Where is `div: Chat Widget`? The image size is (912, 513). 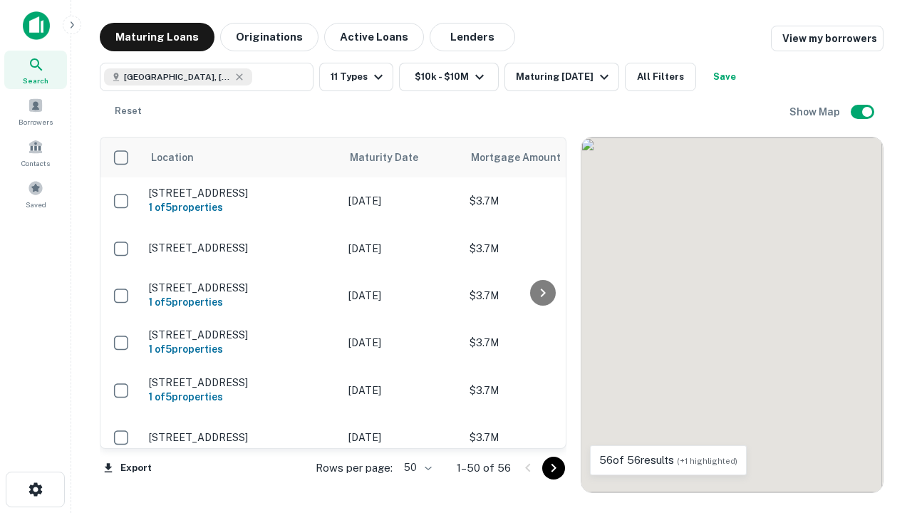 div: Chat Widget is located at coordinates (877, 388).